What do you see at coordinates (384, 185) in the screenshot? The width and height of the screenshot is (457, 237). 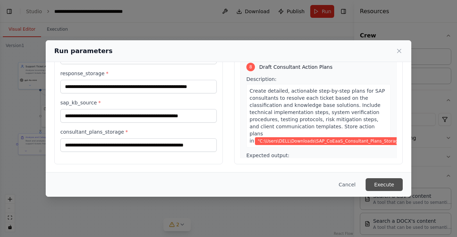 I see `button: Execute` at bounding box center [384, 185].